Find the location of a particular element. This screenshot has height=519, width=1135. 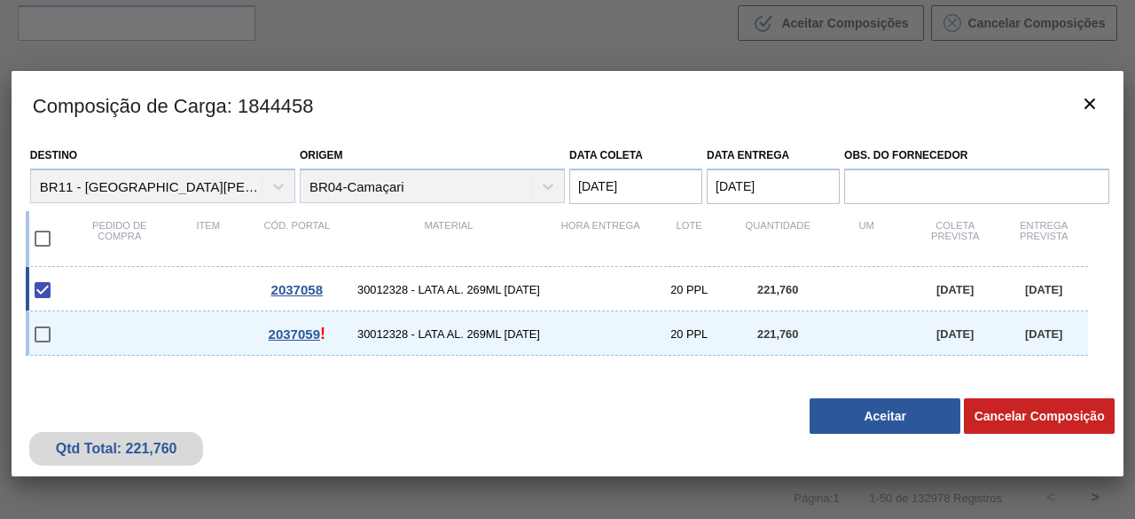

label: Data coleta is located at coordinates (606, 155).